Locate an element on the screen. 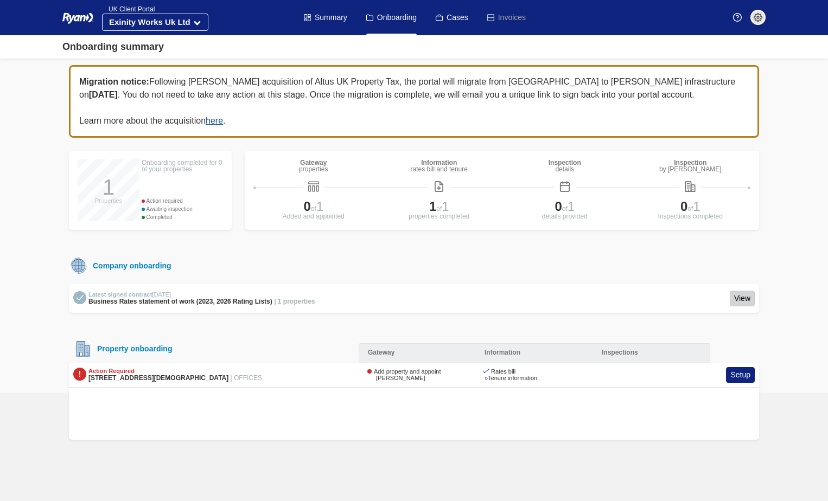 The width and height of the screenshot is (828, 501). div: Action required is located at coordinates (182, 201).